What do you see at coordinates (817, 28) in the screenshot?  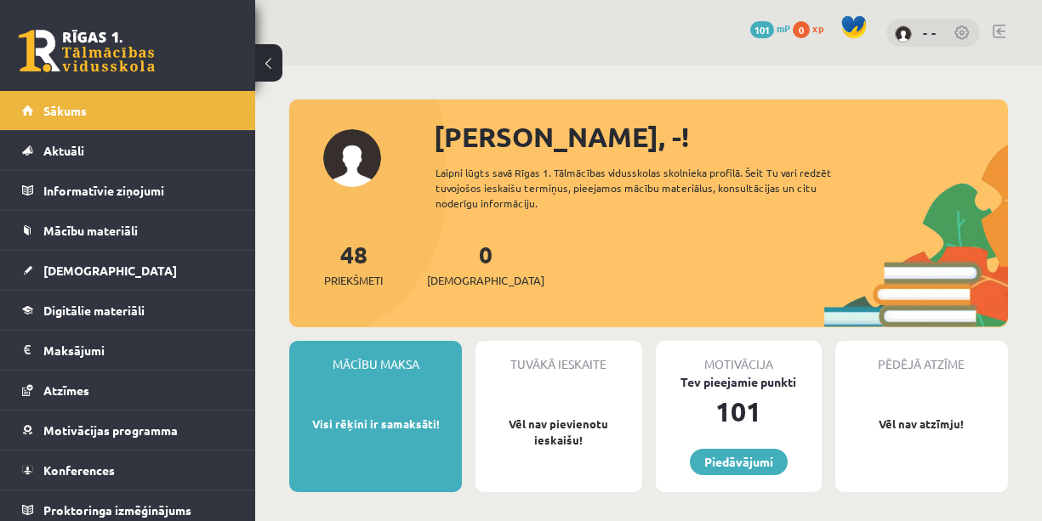 I see `span: xp` at bounding box center [817, 28].